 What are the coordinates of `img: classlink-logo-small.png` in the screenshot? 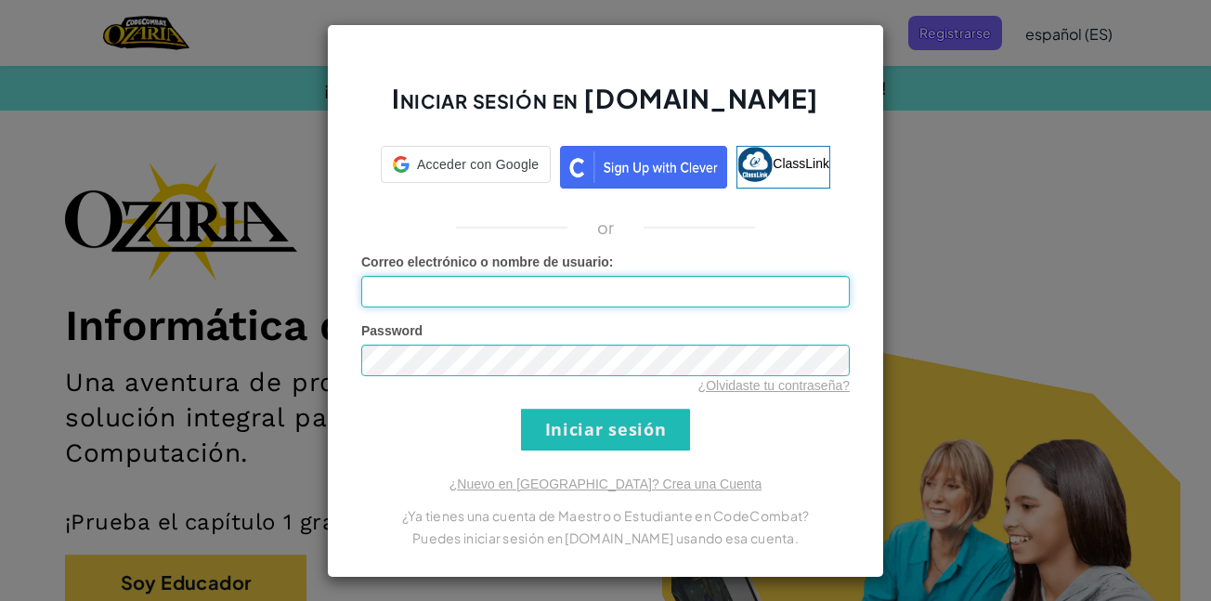 It's located at (755, 164).